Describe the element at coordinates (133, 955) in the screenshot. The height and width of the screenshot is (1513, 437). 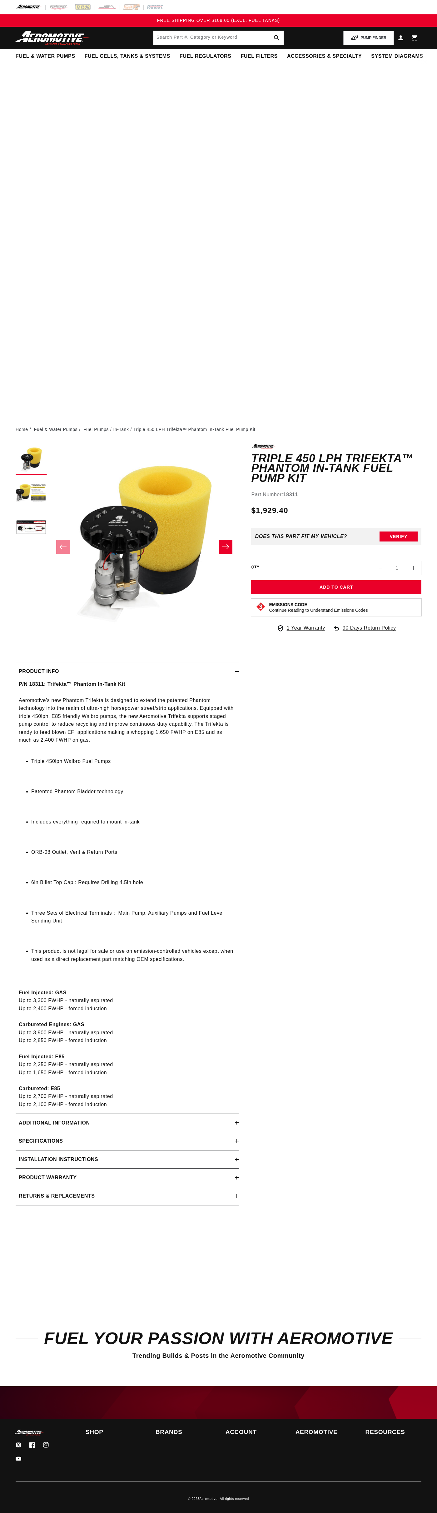
I see `li: This product is not legal for sale or use on emission-controlled vehicles except when used as a d...` at that location.